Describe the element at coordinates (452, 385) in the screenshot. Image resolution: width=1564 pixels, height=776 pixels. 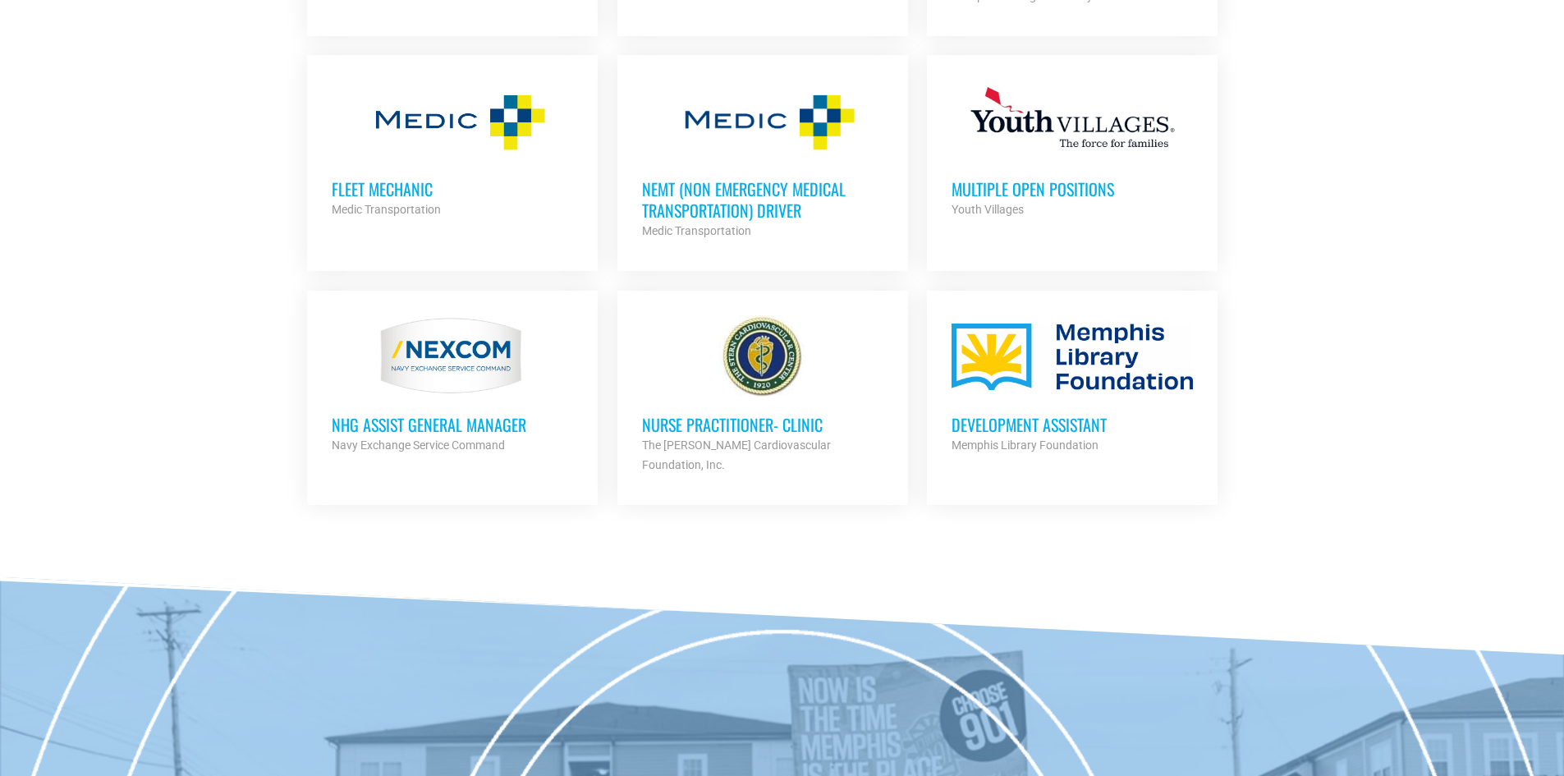
I see `a: NHG ASSIST GENERAL MANAGER Navy Exchange Service Command` at that location.